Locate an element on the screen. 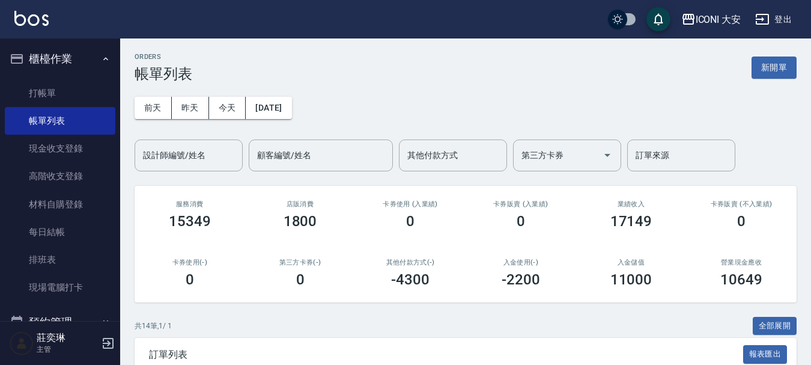  h2: 其他付款方式(-) is located at coordinates (410, 262).